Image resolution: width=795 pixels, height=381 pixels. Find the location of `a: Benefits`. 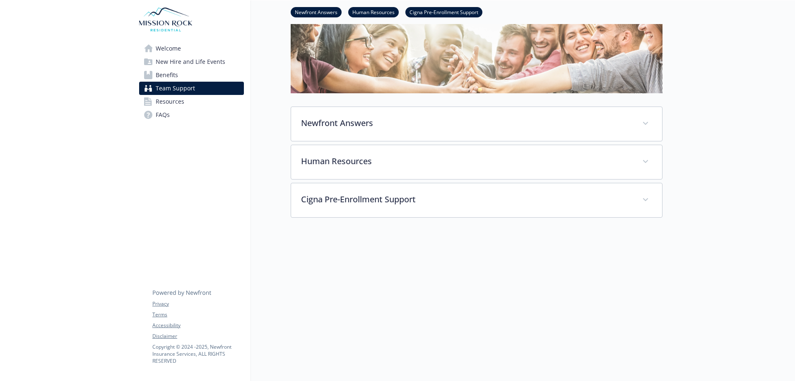

a: Benefits is located at coordinates (191, 75).